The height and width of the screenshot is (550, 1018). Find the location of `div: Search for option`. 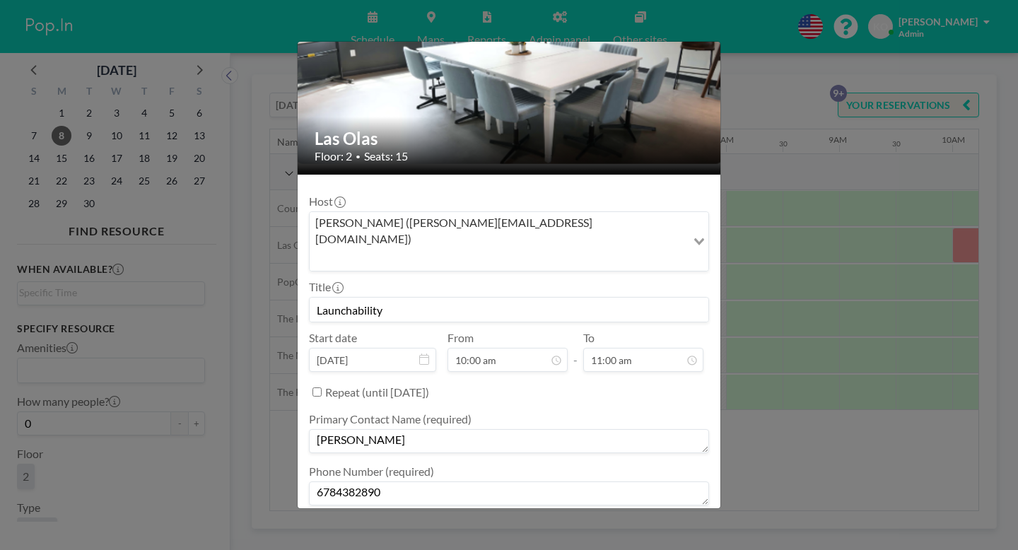

div: Search for option is located at coordinates (509, 241).